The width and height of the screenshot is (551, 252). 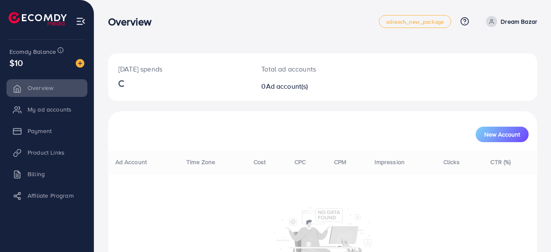 I want to click on img: menu, so click(x=80, y=21).